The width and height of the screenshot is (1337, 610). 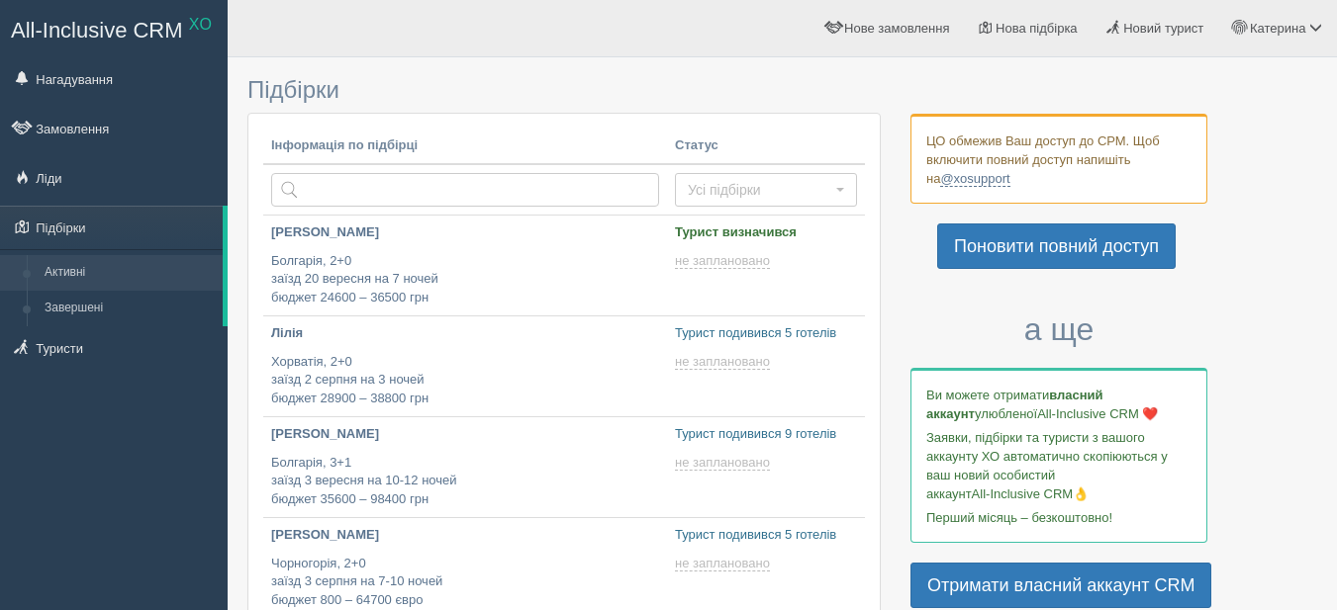 What do you see at coordinates (1056, 246) in the screenshot?
I see `a: Поновити повний доступ` at bounding box center [1056, 246].